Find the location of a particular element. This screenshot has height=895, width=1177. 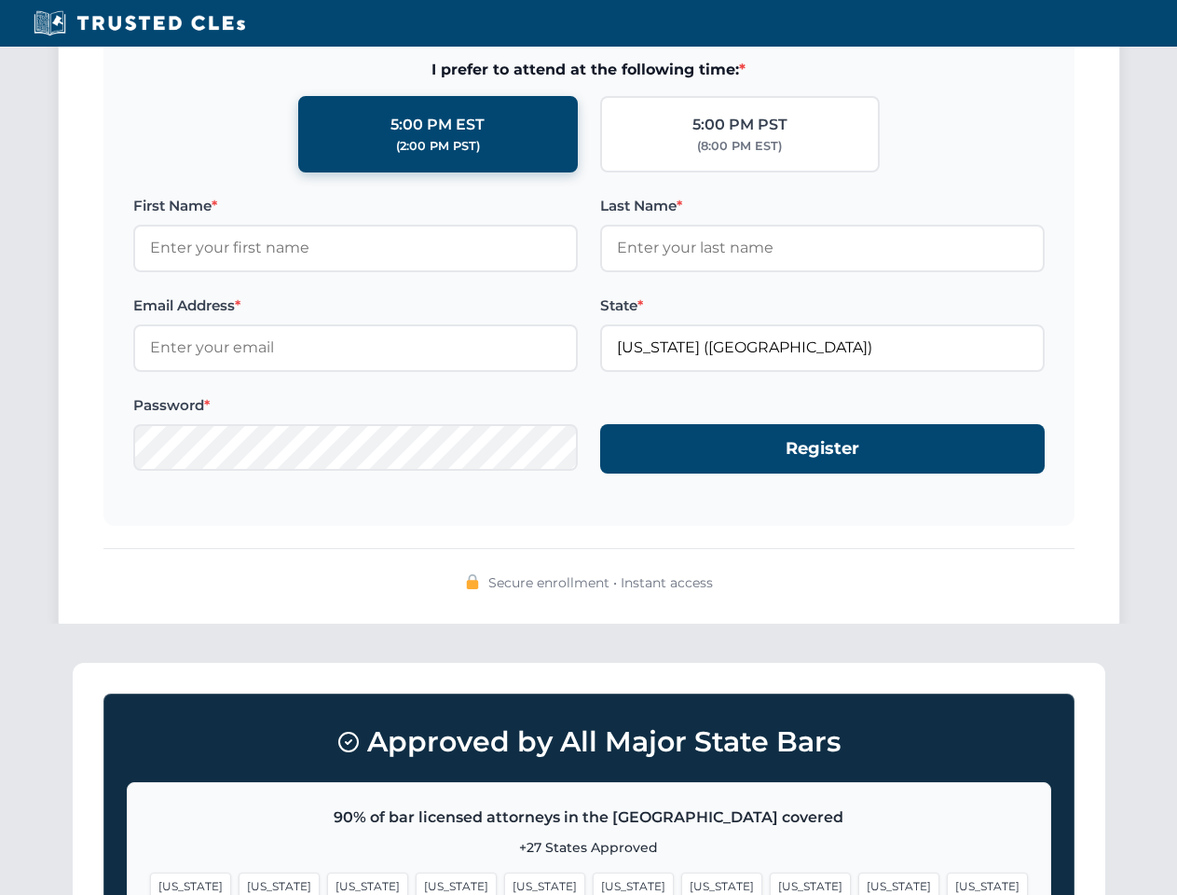

input: Enter your first name is located at coordinates (355, 248).